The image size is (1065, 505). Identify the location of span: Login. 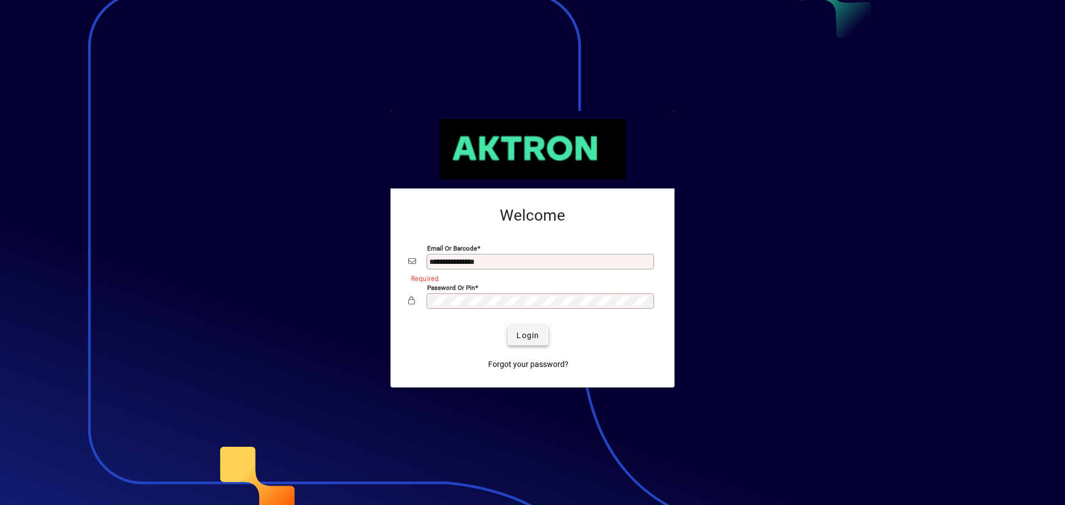
(528, 336).